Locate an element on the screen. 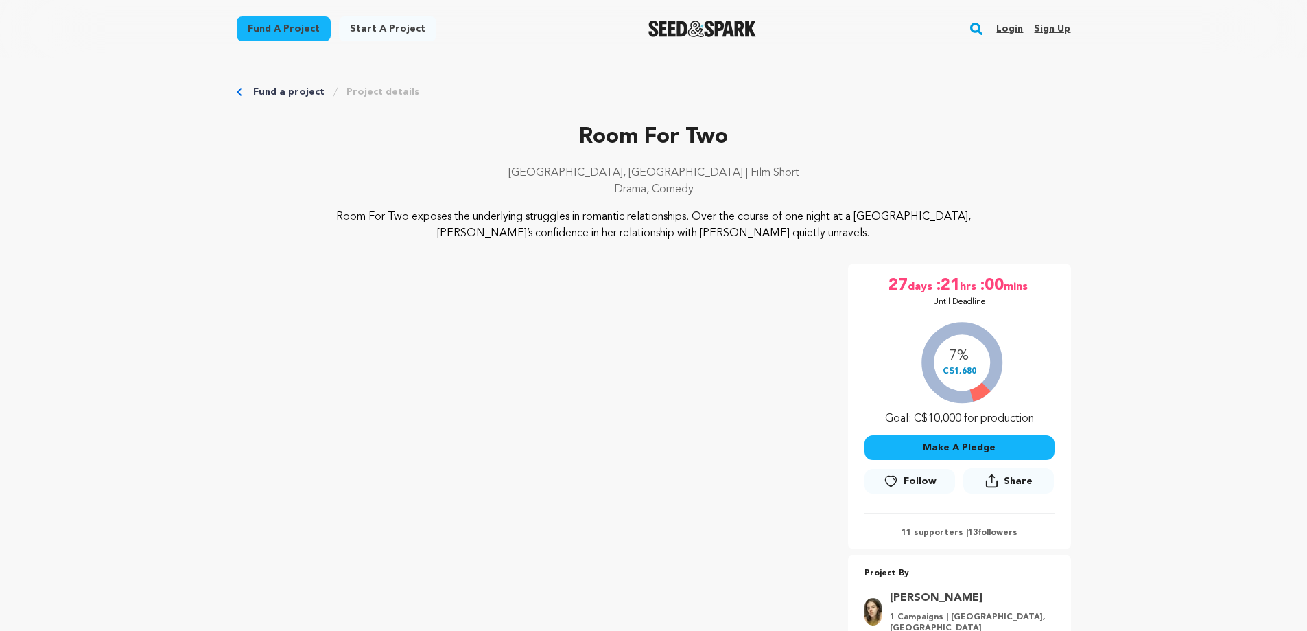 The width and height of the screenshot is (1307, 631). span: days is located at coordinates (922, 285).